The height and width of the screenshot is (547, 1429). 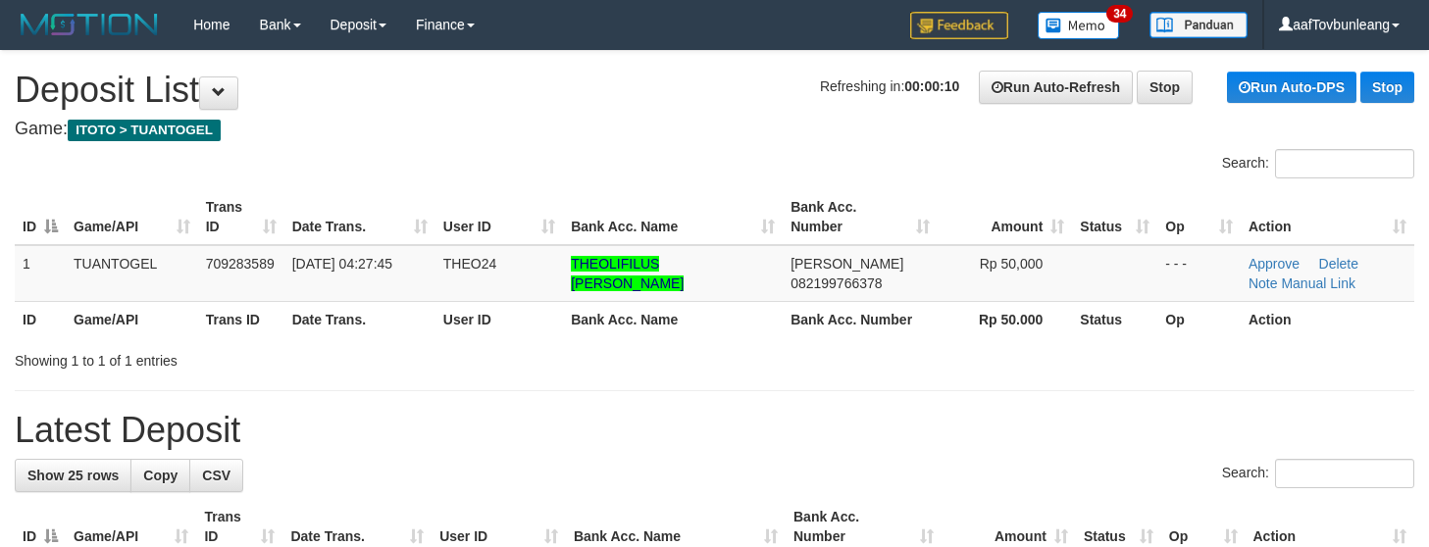 I want to click on th: Trans ID, so click(x=241, y=319).